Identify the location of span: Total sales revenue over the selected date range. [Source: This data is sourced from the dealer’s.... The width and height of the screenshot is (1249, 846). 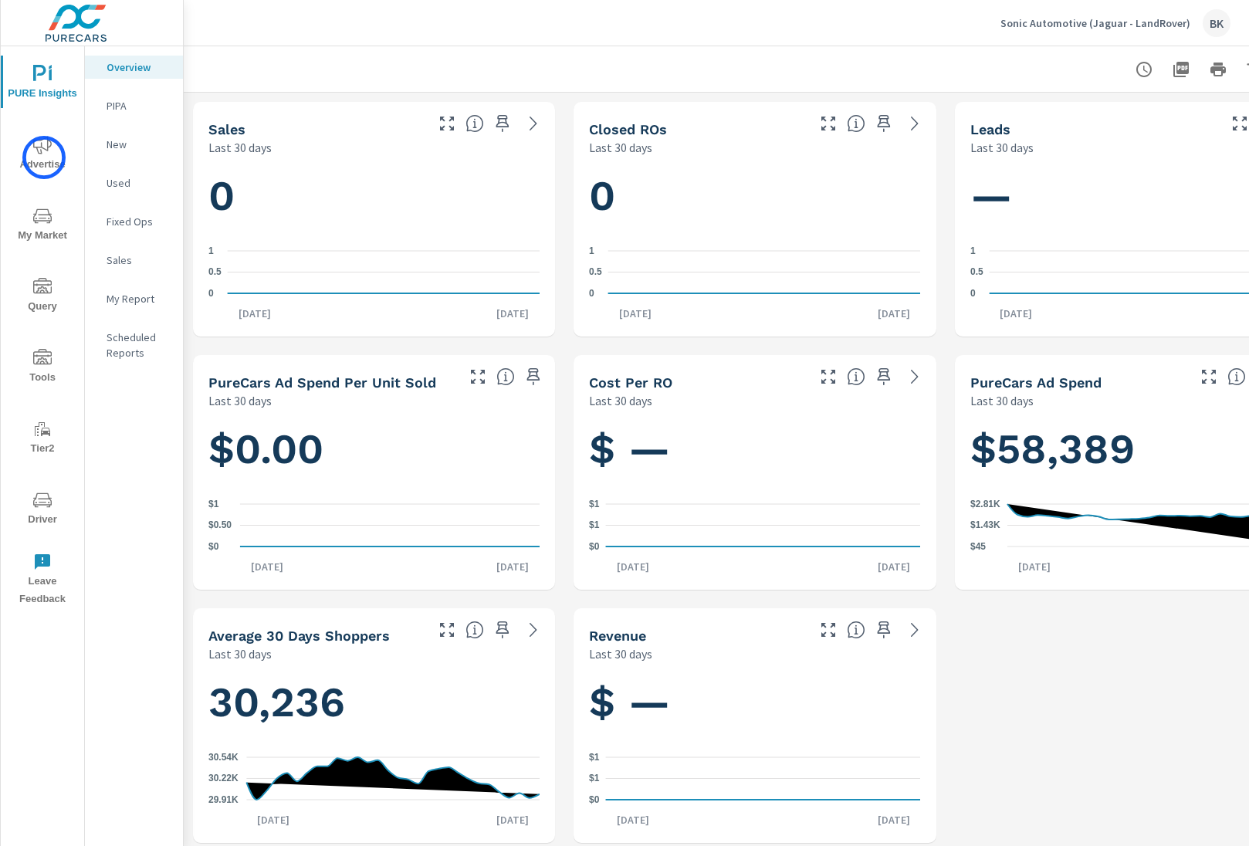
(856, 630).